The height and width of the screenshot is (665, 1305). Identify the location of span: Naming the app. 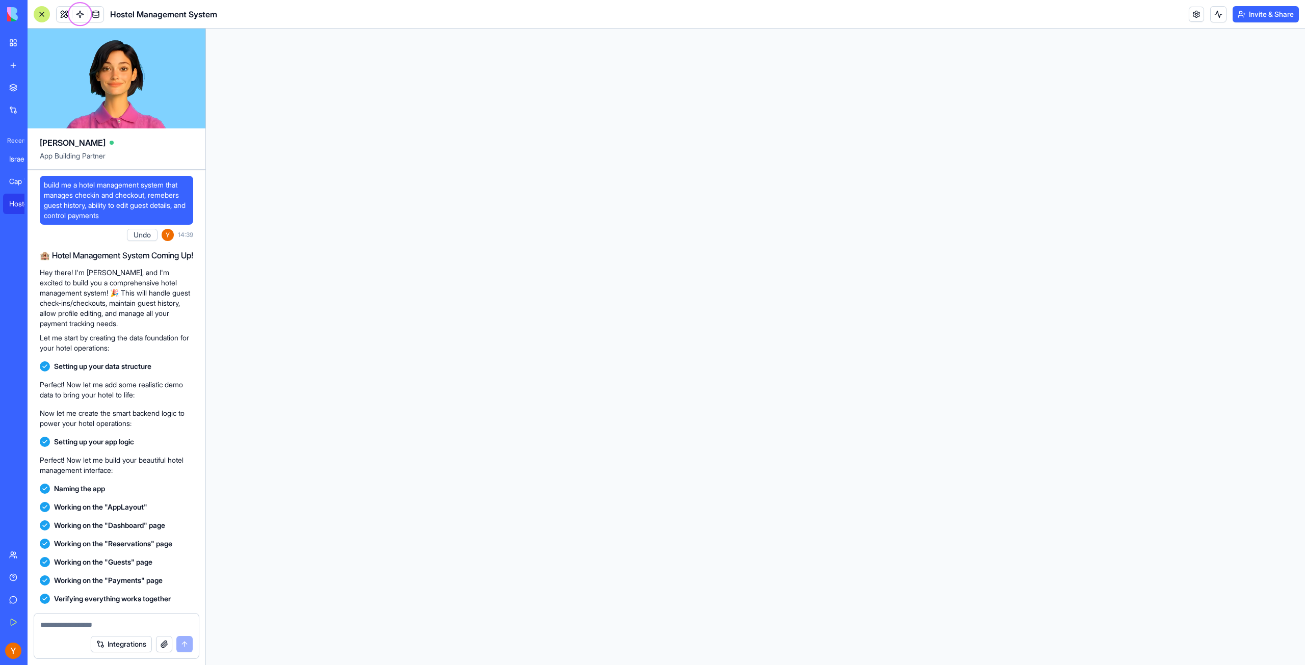
(80, 489).